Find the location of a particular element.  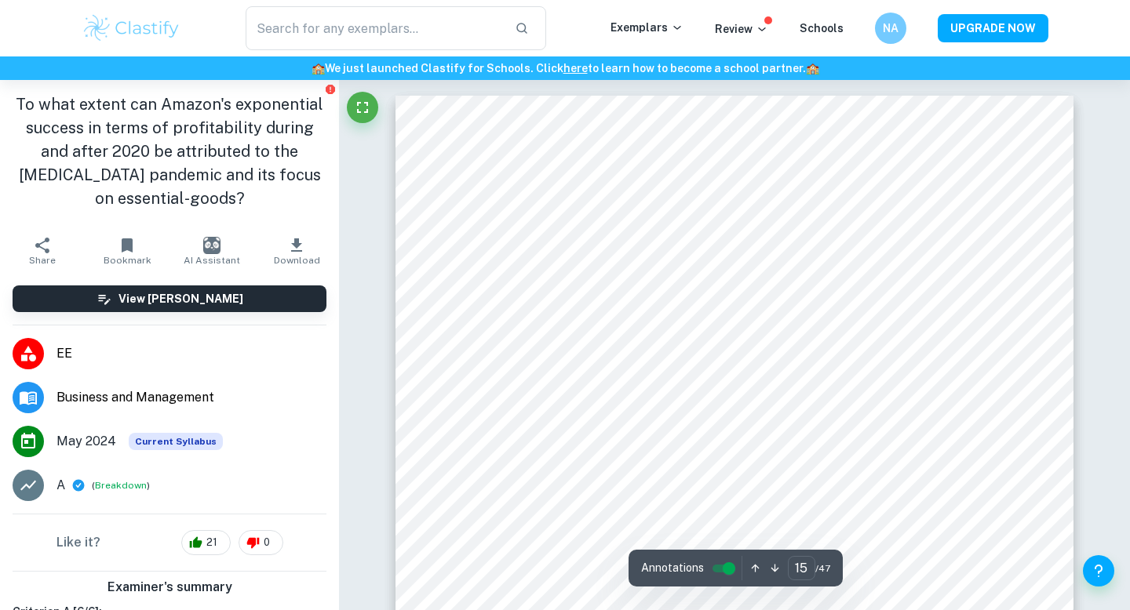

span: Bookmark is located at coordinates (127, 260).